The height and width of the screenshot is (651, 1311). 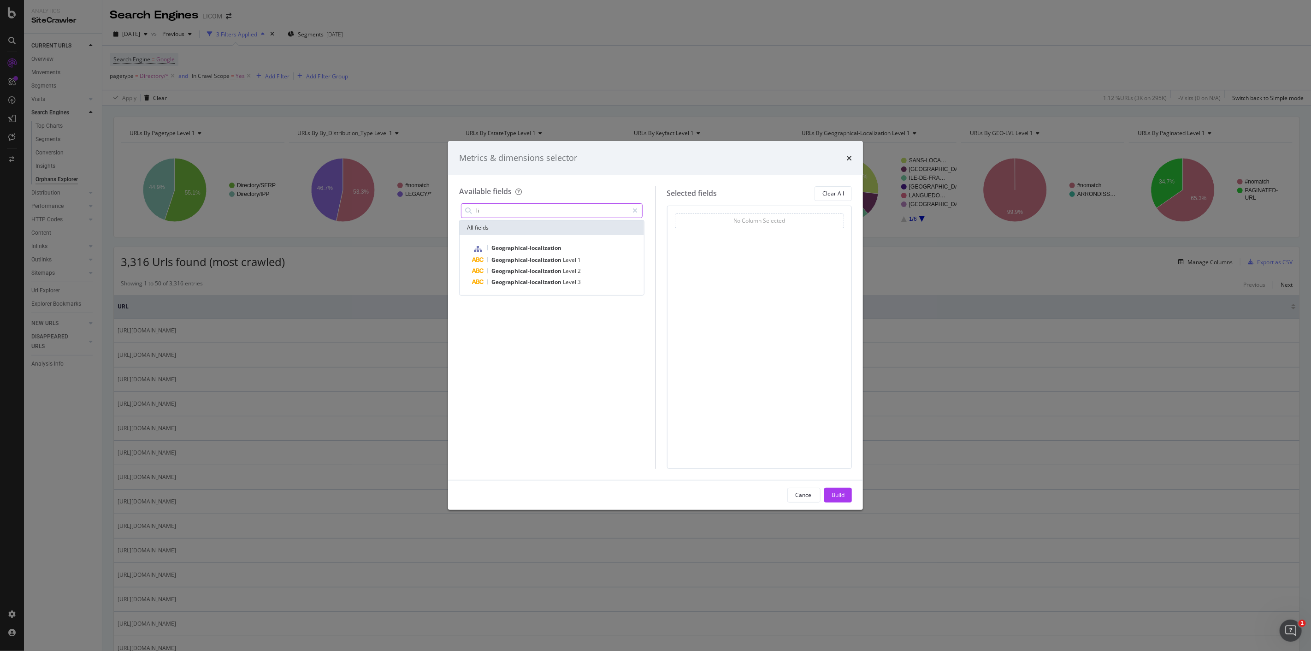 I want to click on button: Build, so click(x=838, y=495).